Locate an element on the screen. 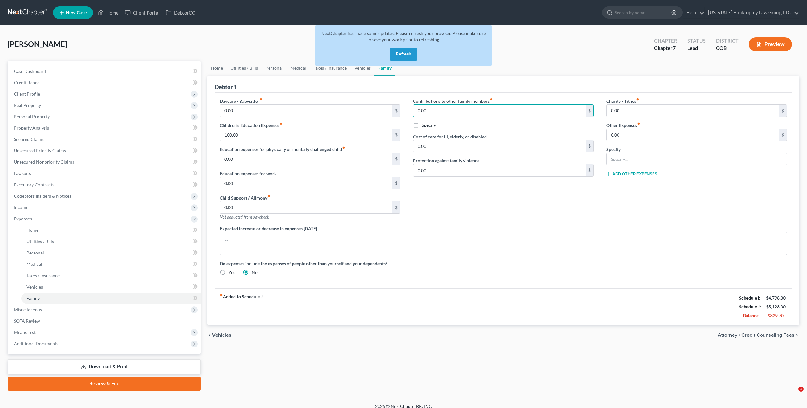 Image resolution: width=807 pixels, height=408 pixels. label: Contributions to other family members is located at coordinates (453, 101).